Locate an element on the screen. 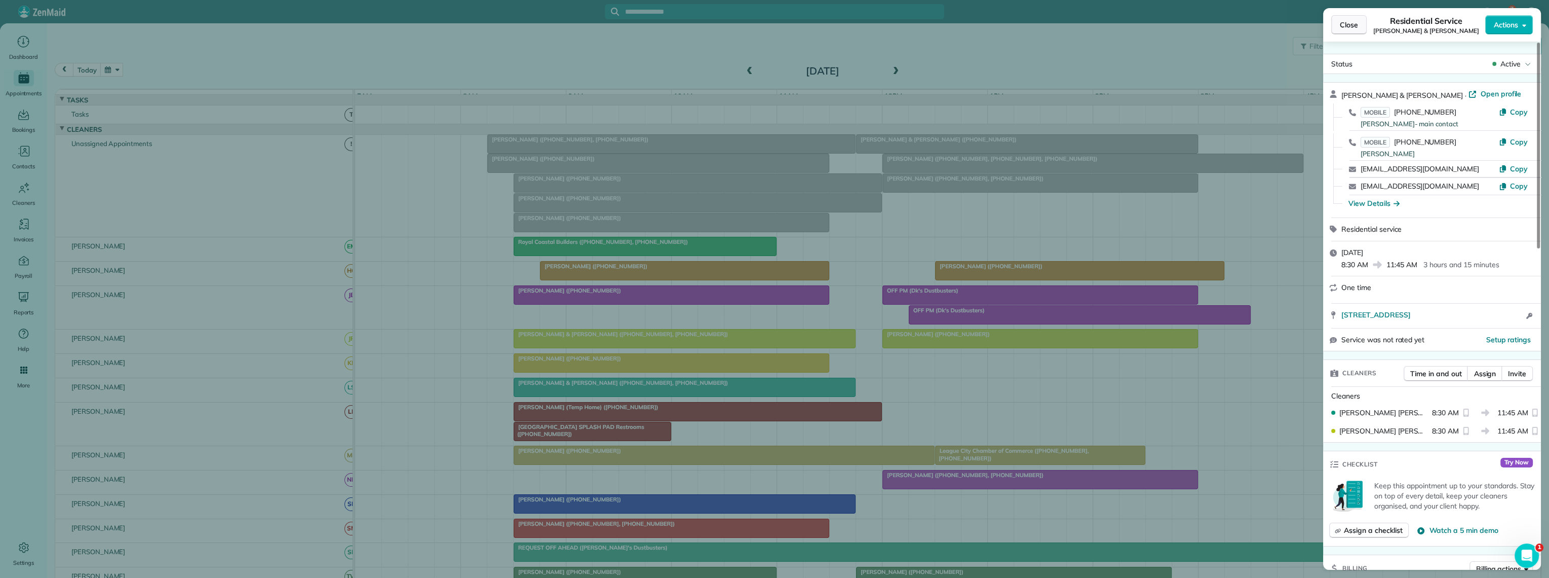 The width and height of the screenshot is (1549, 578). span: Invite is located at coordinates (1517, 373).